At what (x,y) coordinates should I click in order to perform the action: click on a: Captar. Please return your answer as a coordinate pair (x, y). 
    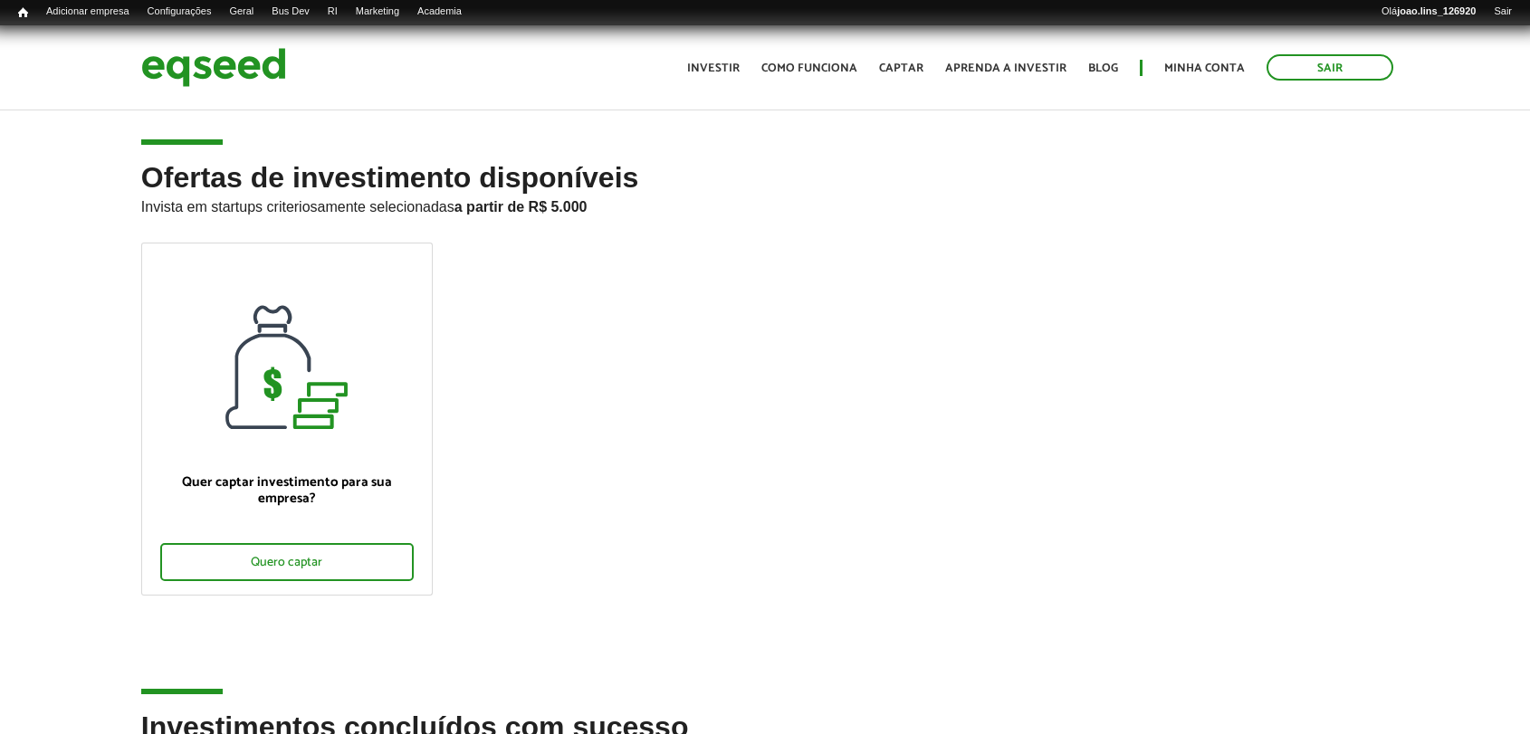
    Looking at the image, I should click on (901, 68).